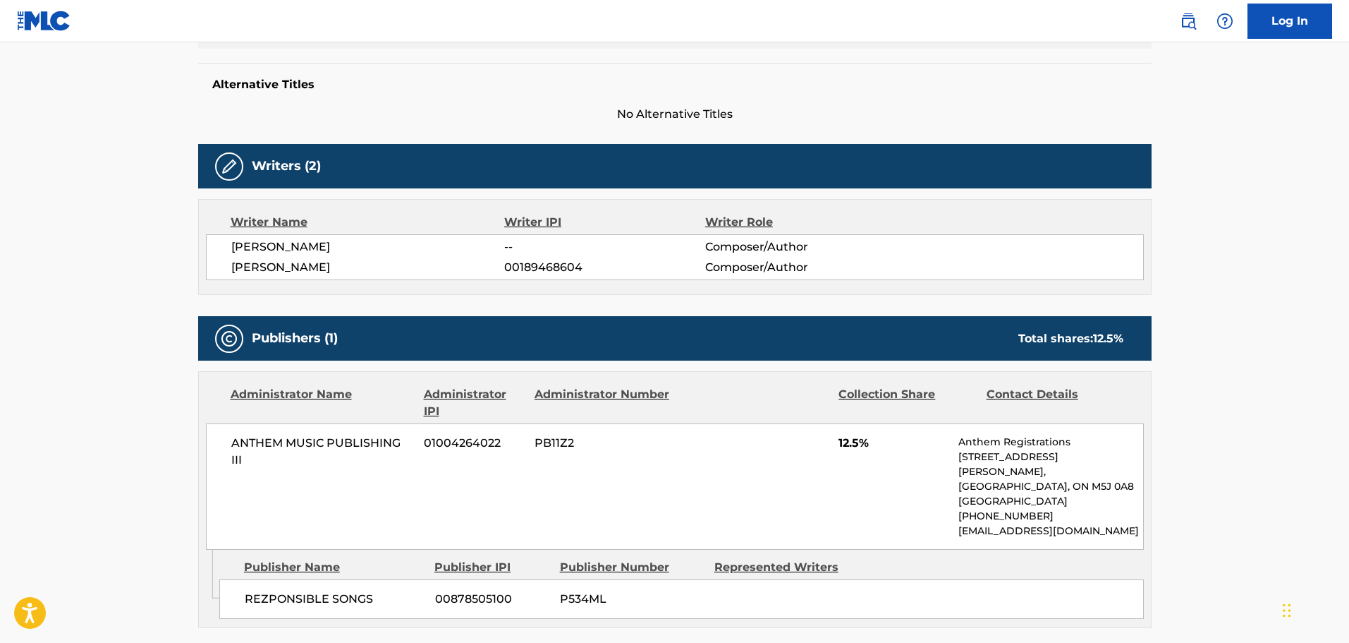  I want to click on div: Publisher IPI, so click(492, 567).